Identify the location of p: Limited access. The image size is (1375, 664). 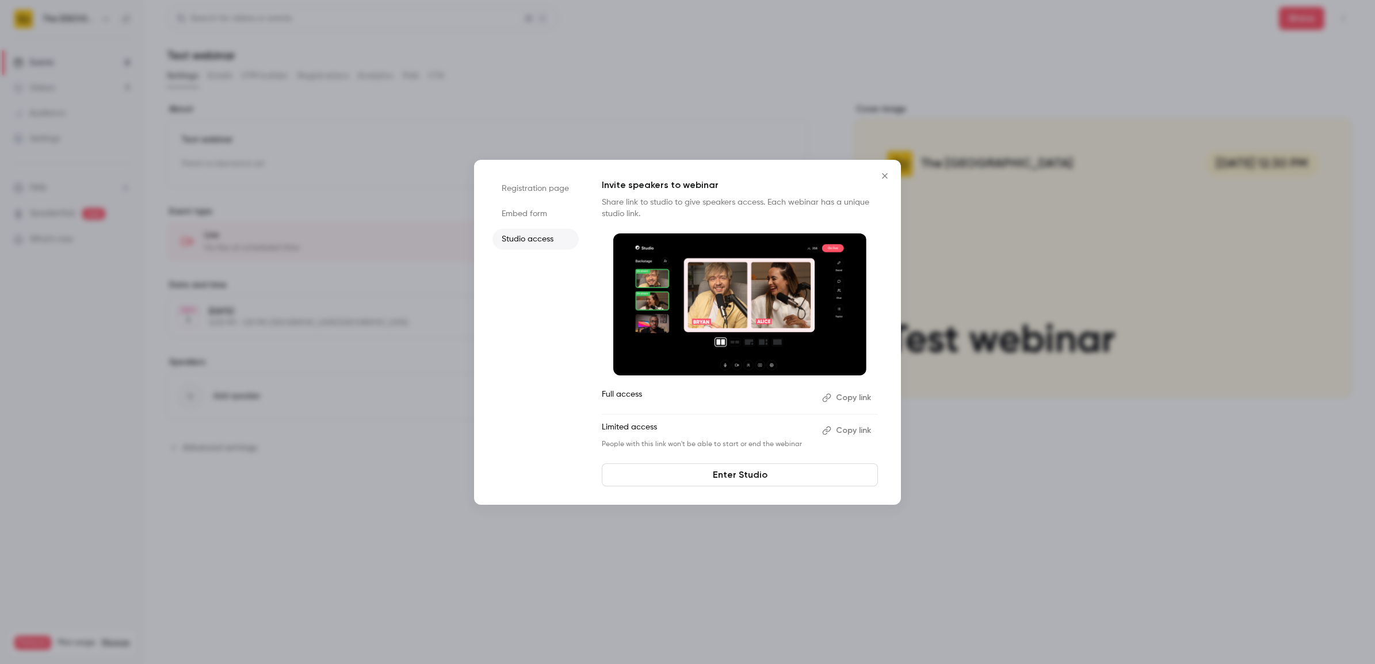
(707, 431).